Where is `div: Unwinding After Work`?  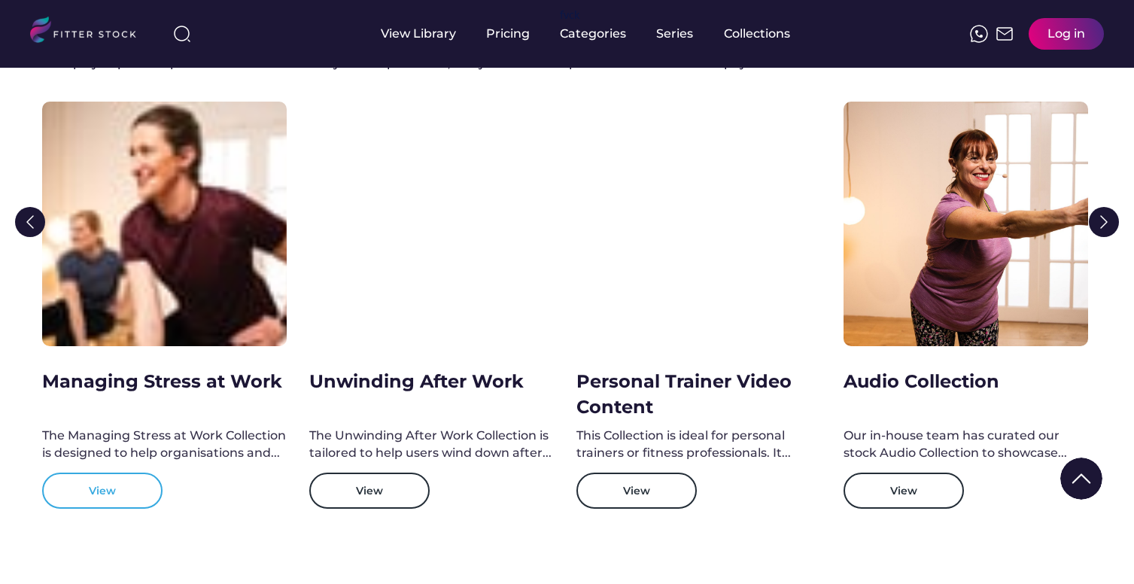
div: Unwinding After Work is located at coordinates (416, 382).